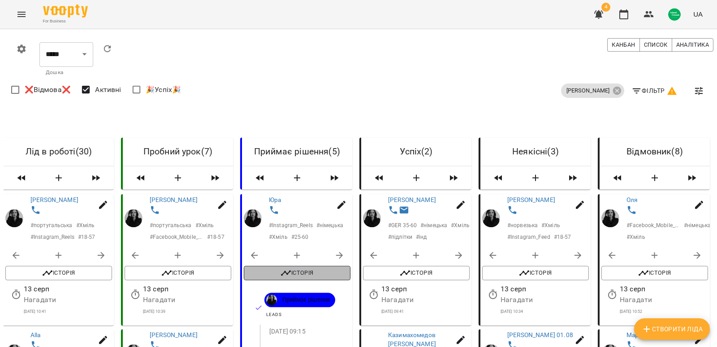 This screenshot has width=717, height=347. I want to click on span: For Business, so click(65, 21).